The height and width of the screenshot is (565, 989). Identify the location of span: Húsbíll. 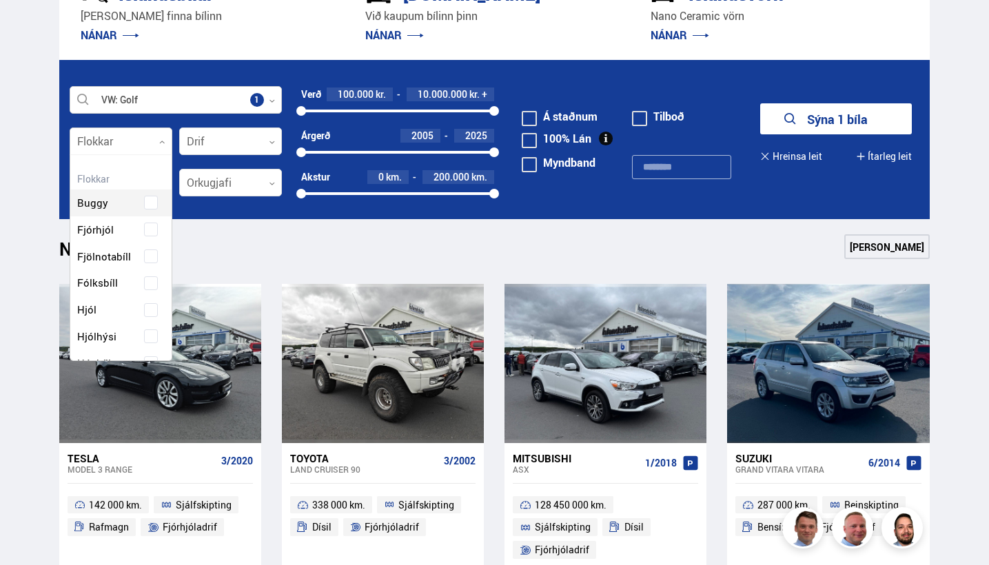
(94, 363).